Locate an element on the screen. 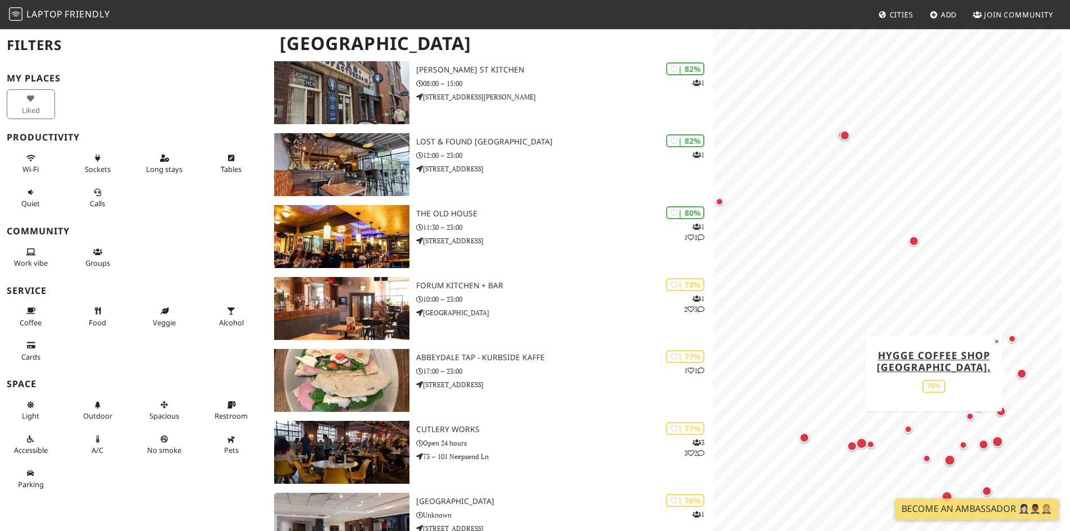 The image size is (1070, 531). p: 08:00 – 15:00 is located at coordinates (565, 83).